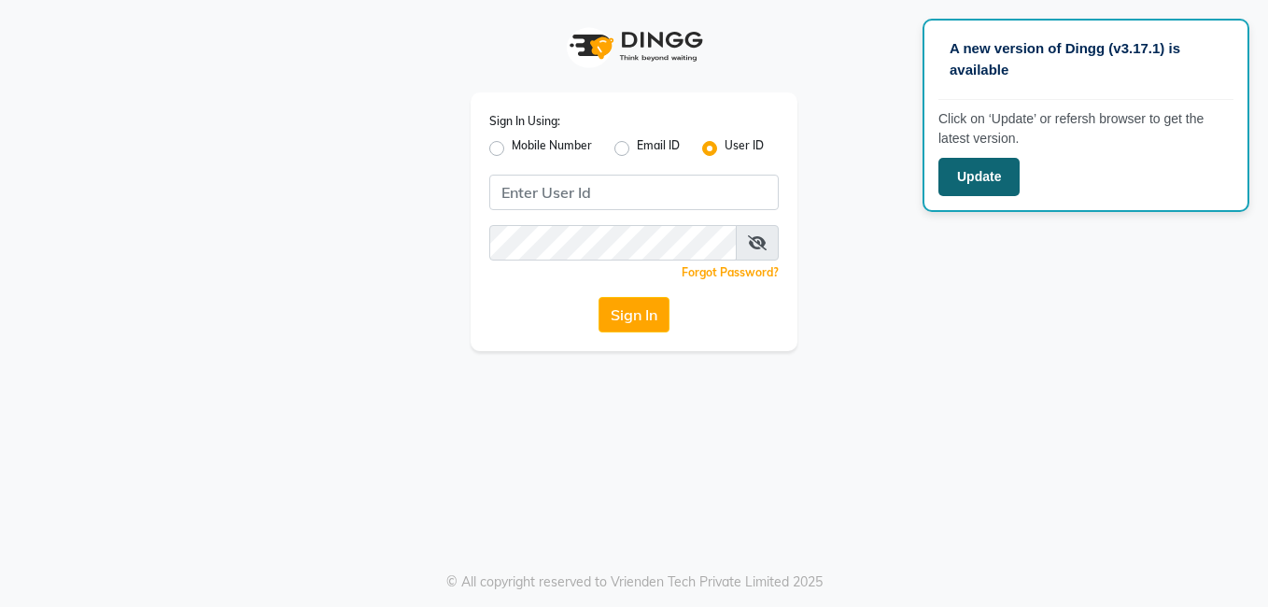  What do you see at coordinates (1086, 59) in the screenshot?
I see `p: A new version of Dingg (v3.17.1) is available` at bounding box center [1086, 59].